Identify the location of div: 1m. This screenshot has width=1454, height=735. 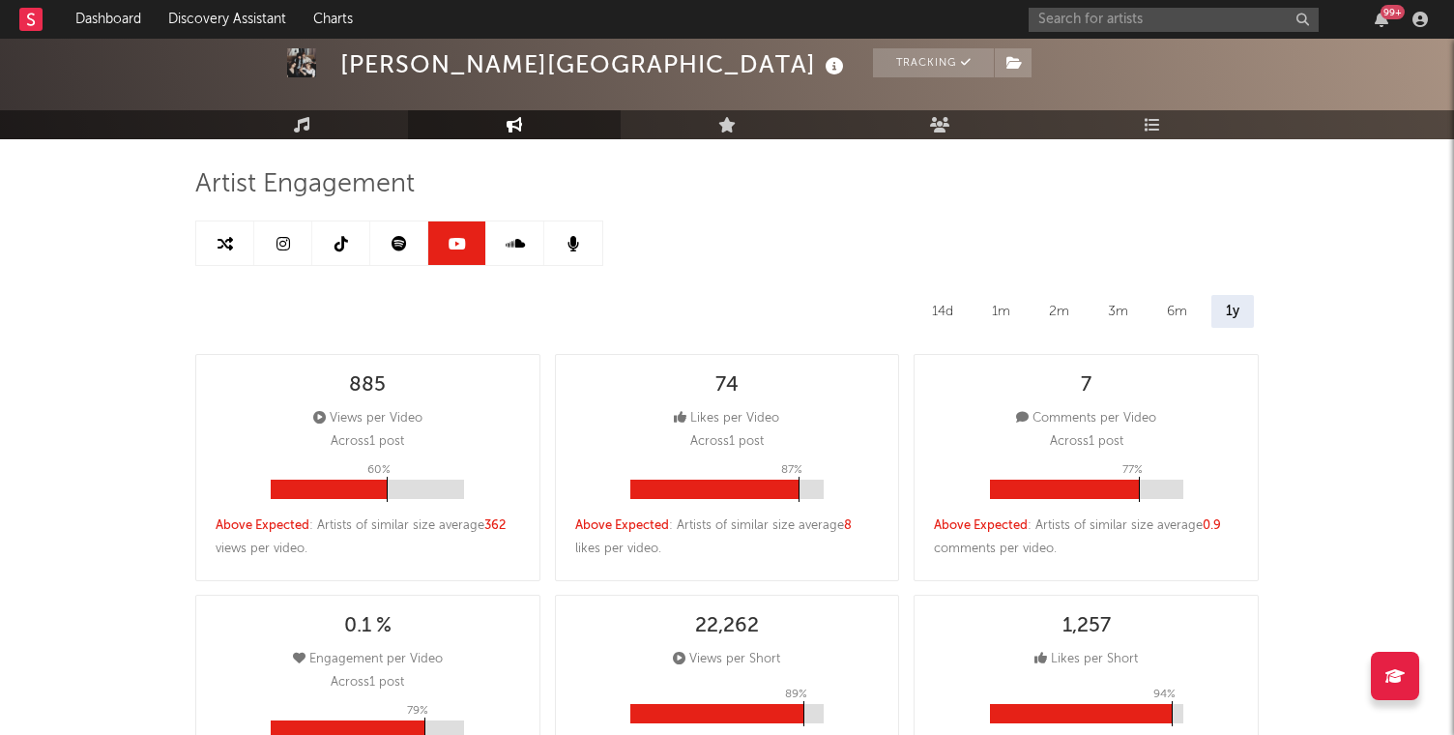
(1001, 311).